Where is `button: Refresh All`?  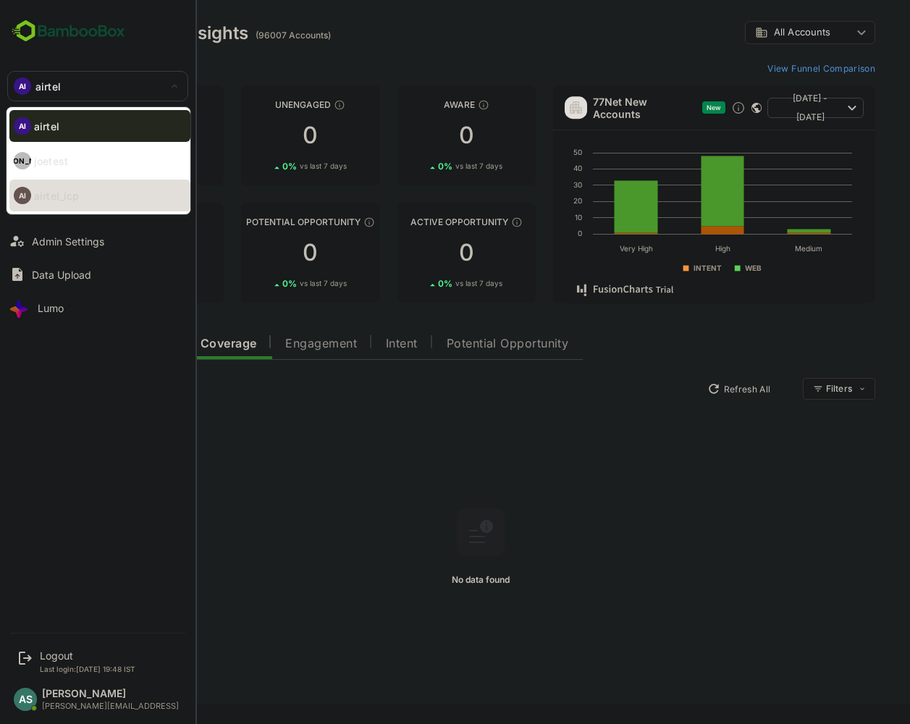 button: Refresh All is located at coordinates (688, 389).